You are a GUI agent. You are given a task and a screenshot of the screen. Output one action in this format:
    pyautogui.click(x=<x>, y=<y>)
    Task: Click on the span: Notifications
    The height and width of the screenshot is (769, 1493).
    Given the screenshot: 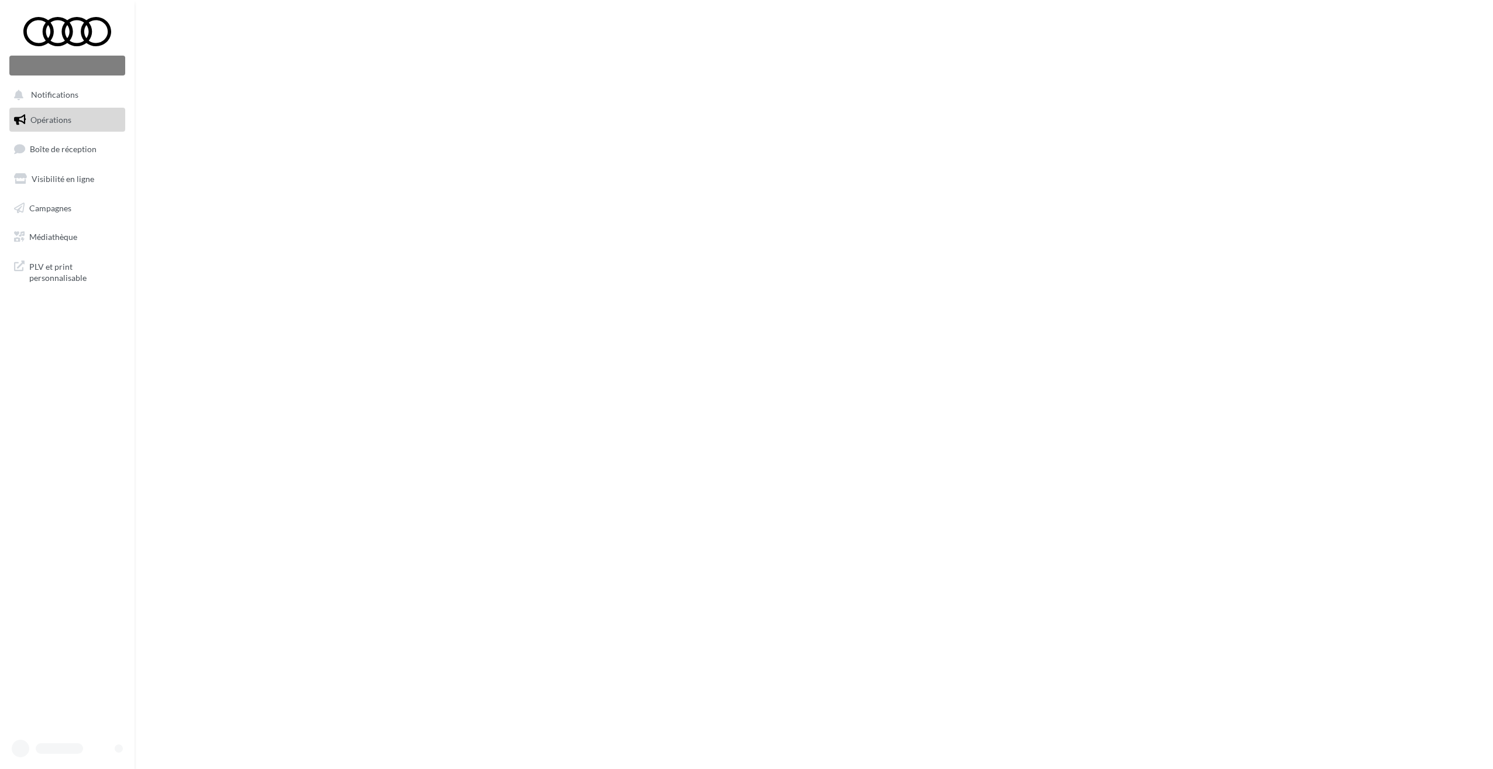 What is the action you would take?
    pyautogui.click(x=54, y=95)
    